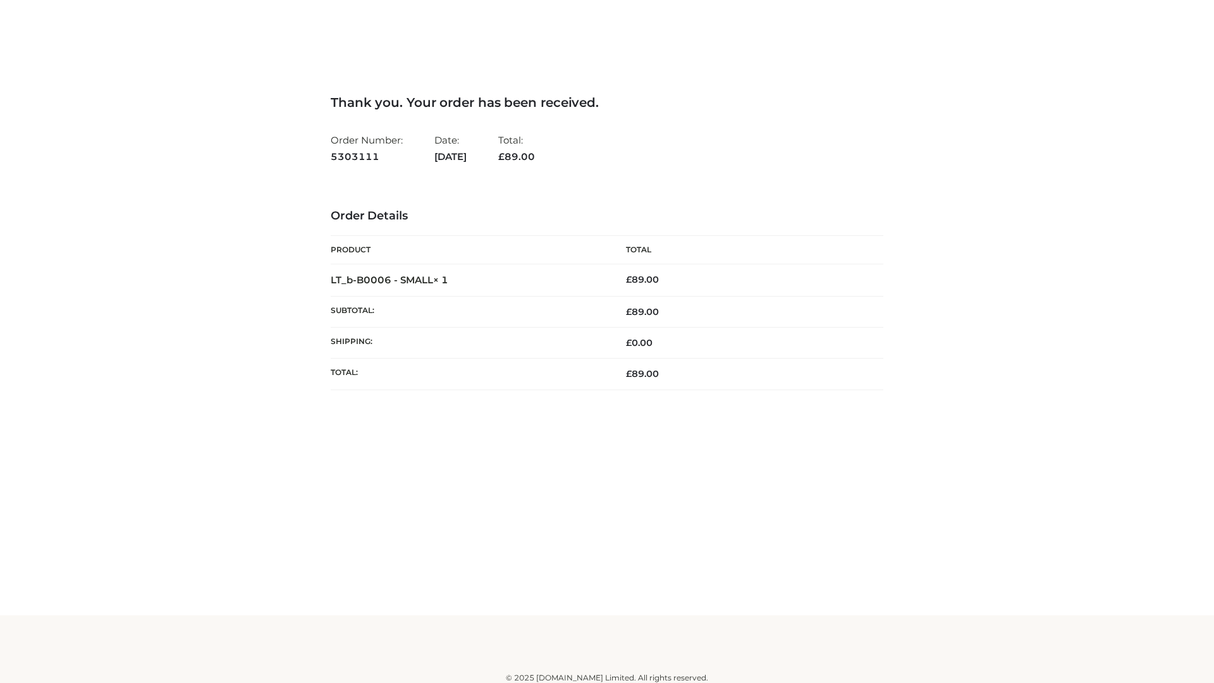  I want to click on bdi: 89.00, so click(643, 280).